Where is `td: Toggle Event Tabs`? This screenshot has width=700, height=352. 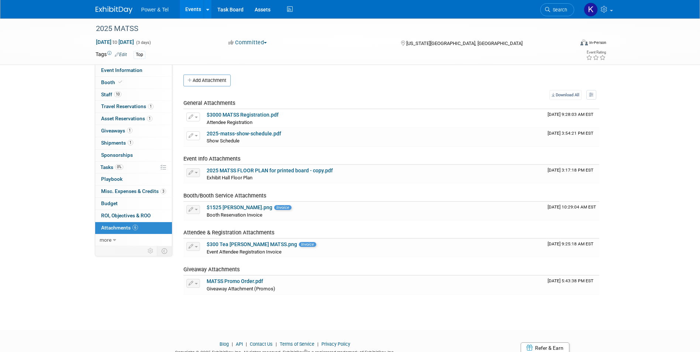 td: Toggle Event Tabs is located at coordinates (164, 251).